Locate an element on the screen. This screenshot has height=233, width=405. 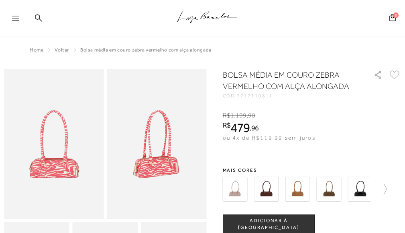
img: BOLSA BAGUETE EM COURO PRETO COM ALÇA ALONGADA MÉDIA is located at coordinates (361, 189).